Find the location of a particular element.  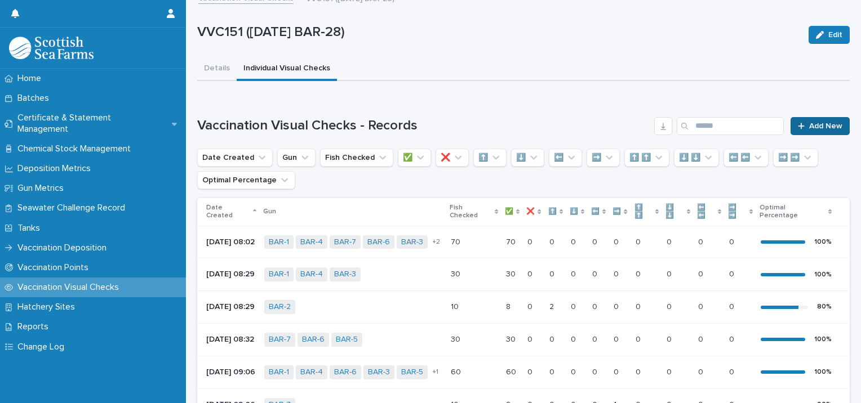

button: Gun is located at coordinates (296, 158).